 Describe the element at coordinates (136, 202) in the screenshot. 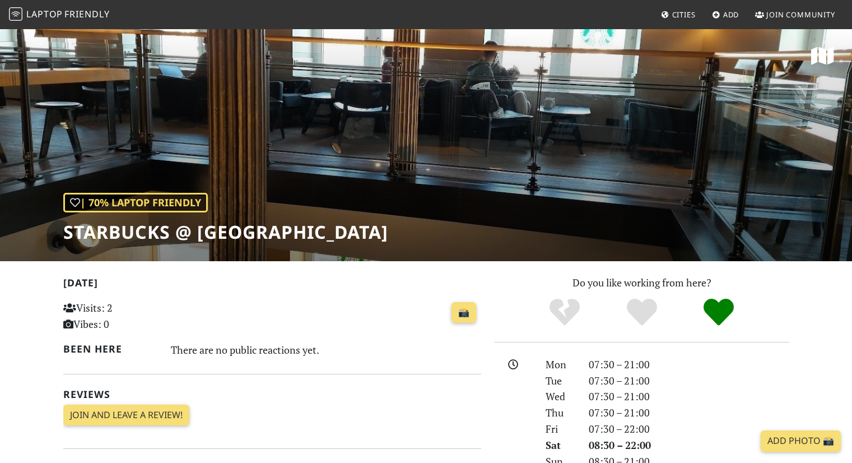

I see `div: | 70% Laptop Friendly` at that location.